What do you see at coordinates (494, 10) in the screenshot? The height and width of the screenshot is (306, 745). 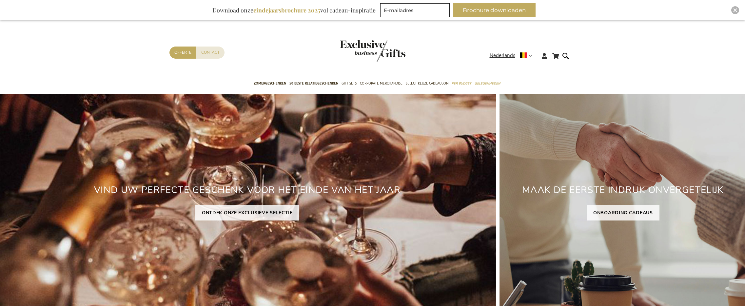 I see `button: Brochure downloaden` at bounding box center [494, 10].